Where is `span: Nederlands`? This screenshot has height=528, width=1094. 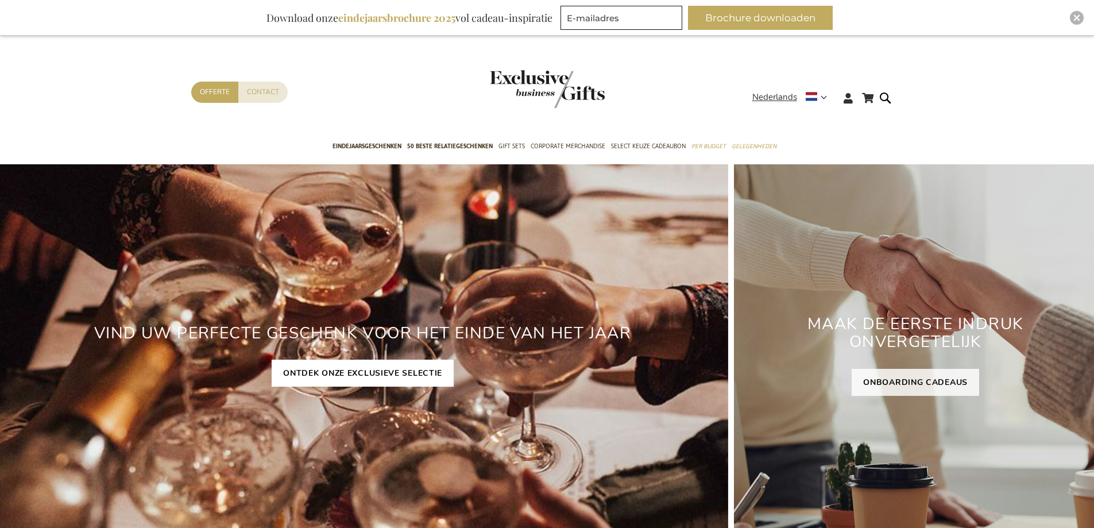
span: Nederlands is located at coordinates (774, 97).